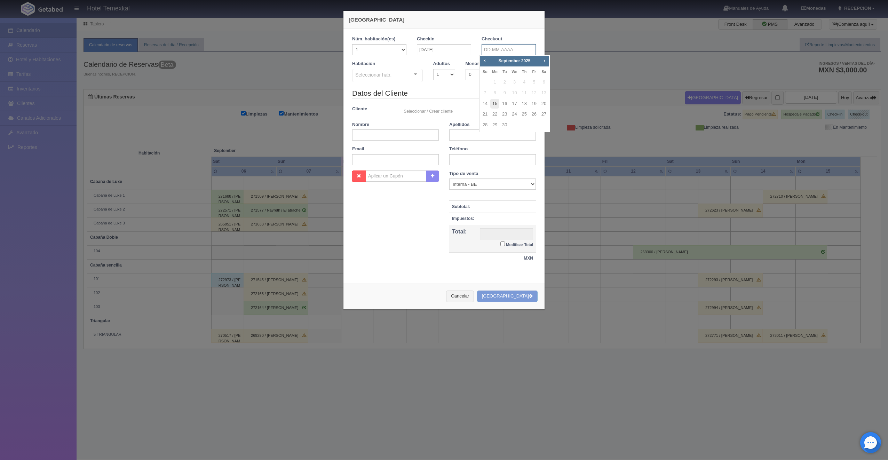  I want to click on label: Núm. habitación(es), so click(374, 39).